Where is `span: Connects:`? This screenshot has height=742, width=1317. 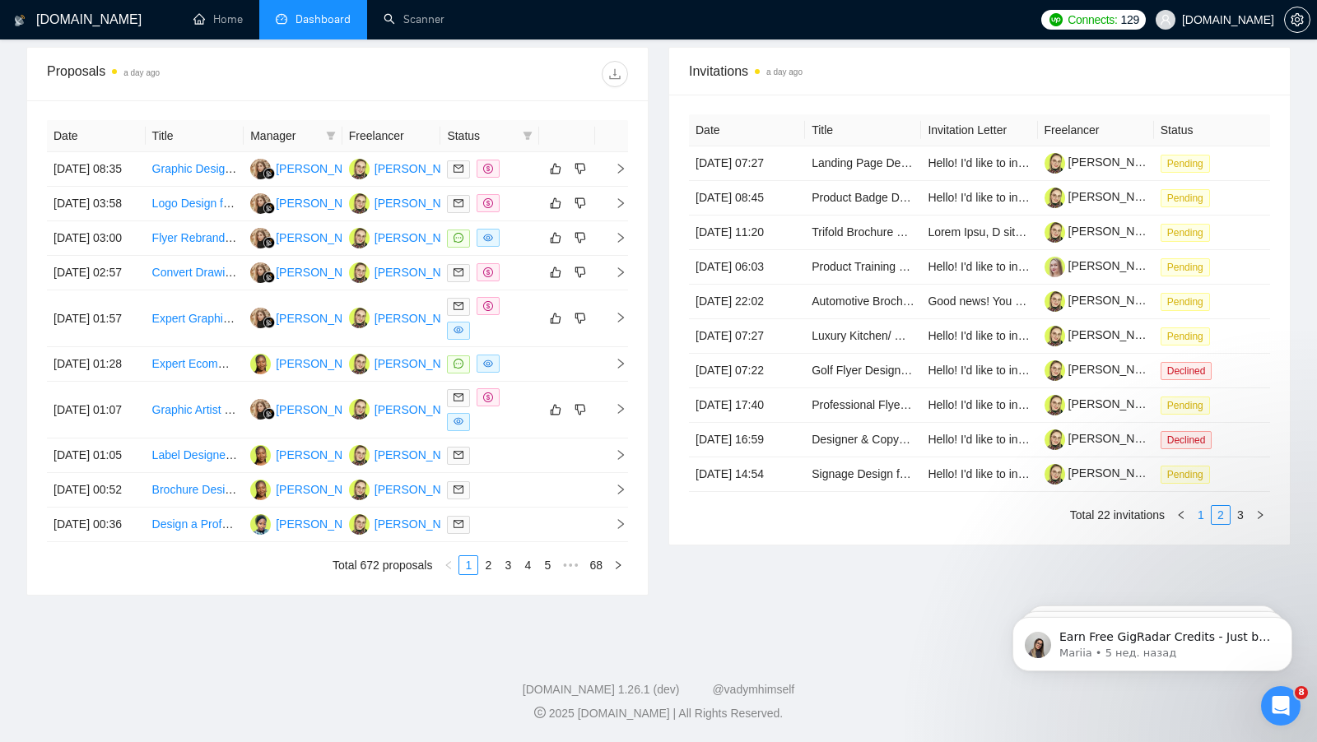 span: Connects: is located at coordinates (1092, 20).